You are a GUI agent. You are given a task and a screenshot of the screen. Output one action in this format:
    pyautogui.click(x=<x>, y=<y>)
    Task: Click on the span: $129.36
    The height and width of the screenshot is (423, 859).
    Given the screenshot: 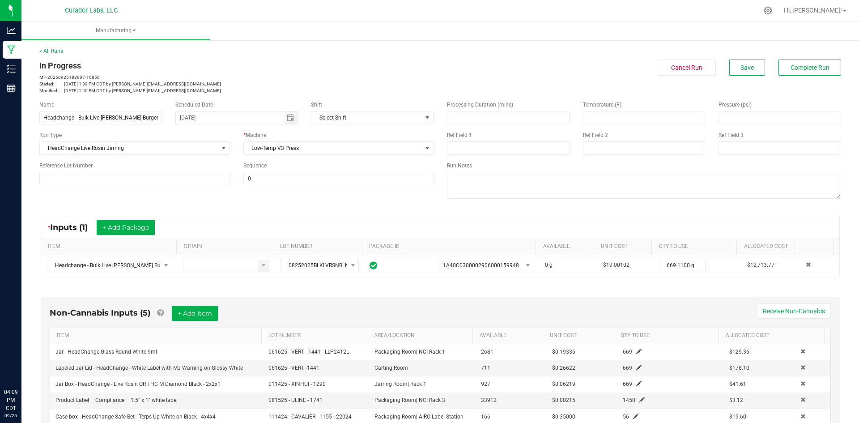 What is the action you would take?
    pyautogui.click(x=739, y=352)
    